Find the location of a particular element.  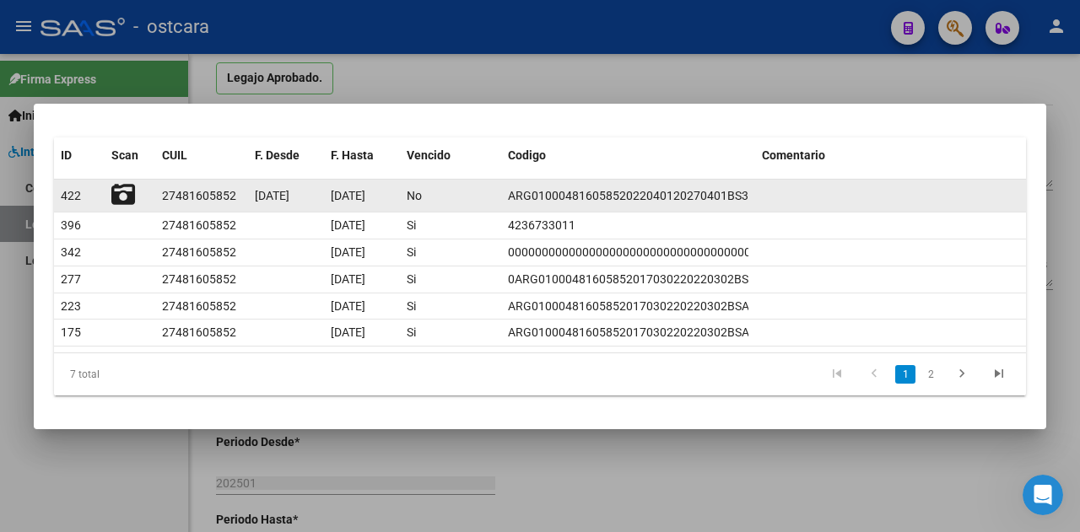

span: Scan is located at coordinates (125, 155).